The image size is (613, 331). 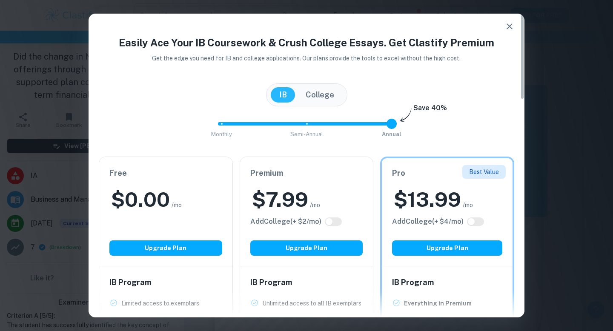 I want to click on p: Best Value, so click(x=484, y=172).